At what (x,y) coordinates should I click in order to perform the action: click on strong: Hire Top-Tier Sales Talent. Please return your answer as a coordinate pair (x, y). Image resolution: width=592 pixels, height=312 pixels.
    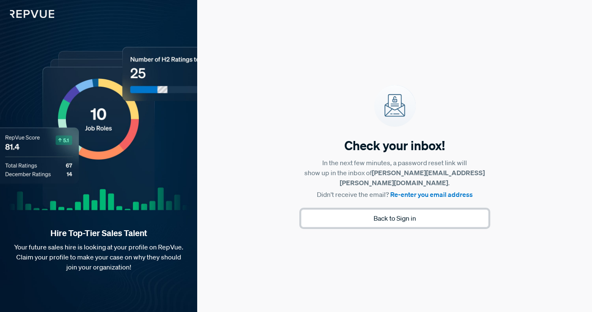
    Looking at the image, I should click on (98, 233).